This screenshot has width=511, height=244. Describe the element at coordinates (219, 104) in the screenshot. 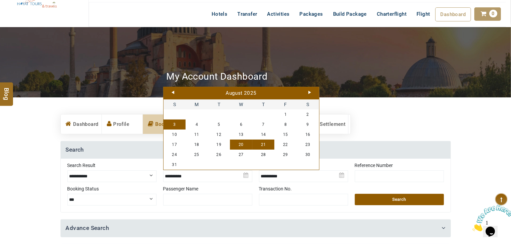

I see `span: Tuesday` at that location.